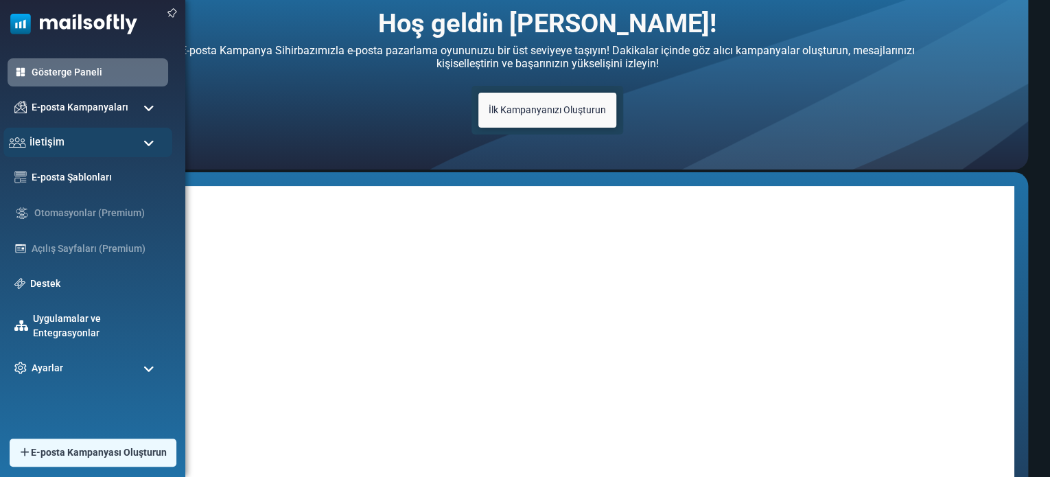  I want to click on img: workflow.svg, so click(22, 213).